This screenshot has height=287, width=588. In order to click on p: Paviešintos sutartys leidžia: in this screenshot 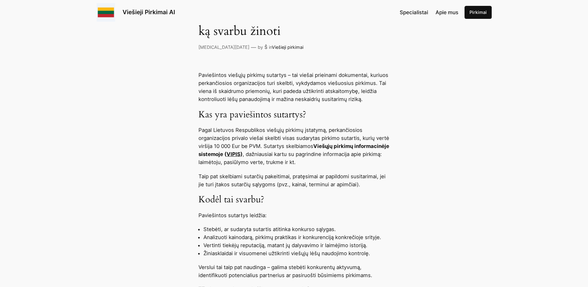, I will do `click(294, 215)`.